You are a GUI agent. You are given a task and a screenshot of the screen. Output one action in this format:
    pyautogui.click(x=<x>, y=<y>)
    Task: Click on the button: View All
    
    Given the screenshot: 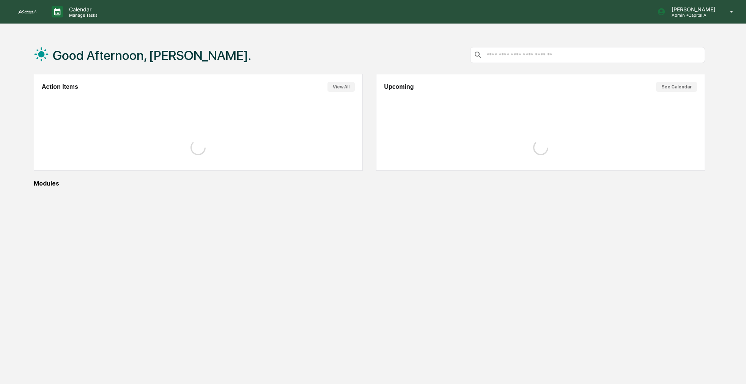 What is the action you would take?
    pyautogui.click(x=341, y=87)
    